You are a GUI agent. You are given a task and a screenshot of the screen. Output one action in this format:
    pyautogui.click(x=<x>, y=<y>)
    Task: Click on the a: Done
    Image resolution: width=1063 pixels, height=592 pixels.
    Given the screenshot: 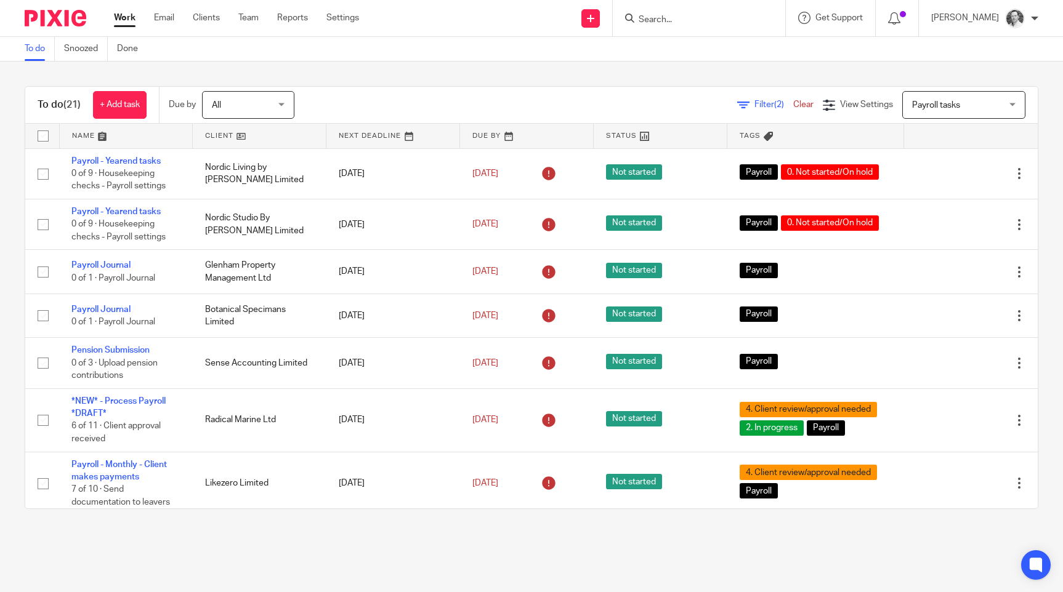 What is the action you would take?
    pyautogui.click(x=132, y=49)
    